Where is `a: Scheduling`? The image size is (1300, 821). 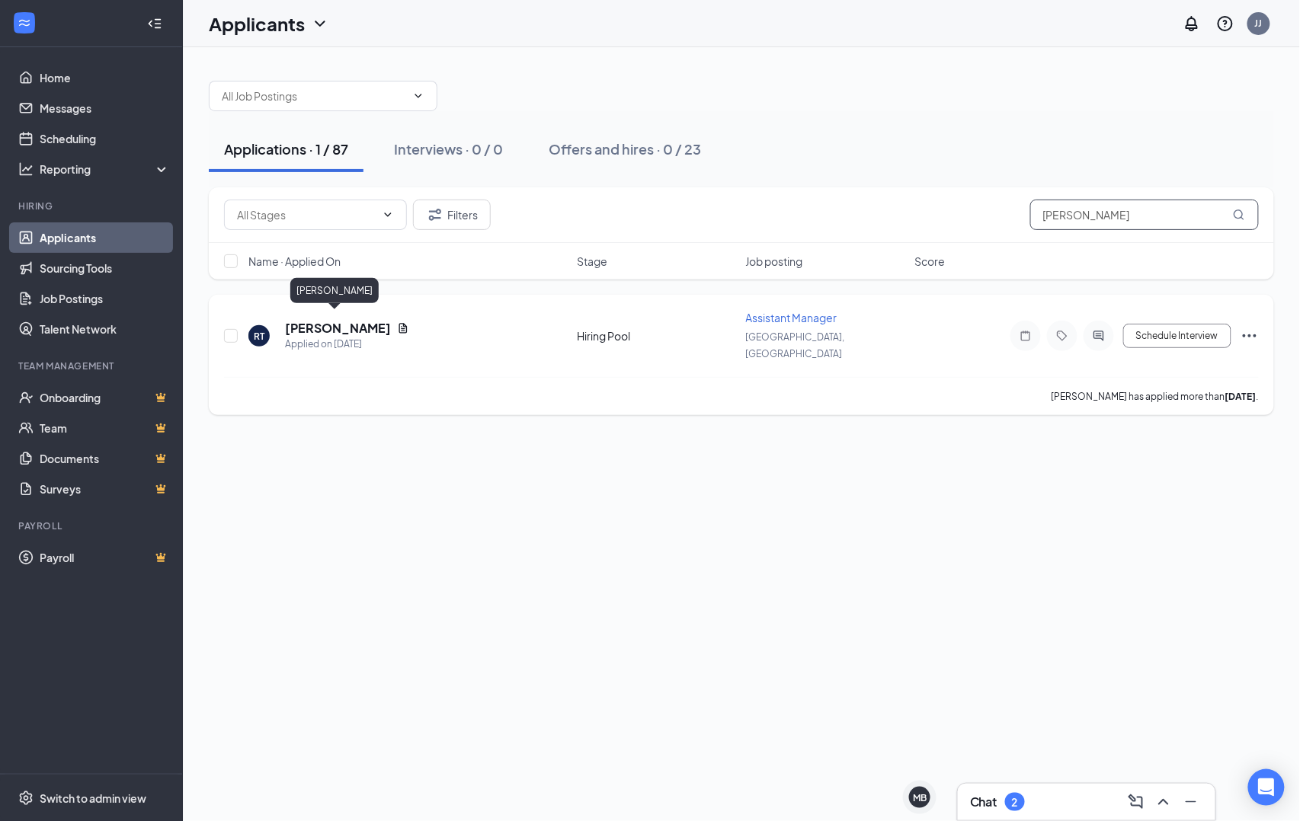 a: Scheduling is located at coordinates (104, 139).